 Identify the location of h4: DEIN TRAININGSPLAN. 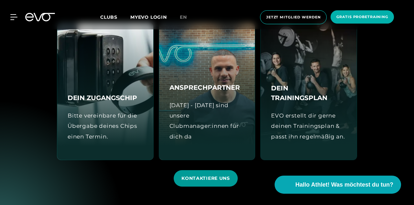
(308, 93).